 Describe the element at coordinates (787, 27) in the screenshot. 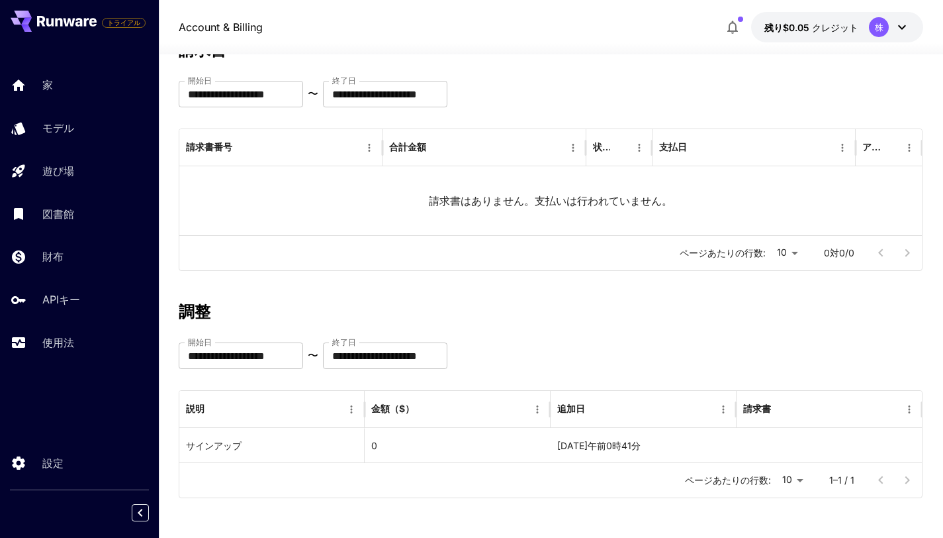

I see `font: 残り$0.05` at that location.